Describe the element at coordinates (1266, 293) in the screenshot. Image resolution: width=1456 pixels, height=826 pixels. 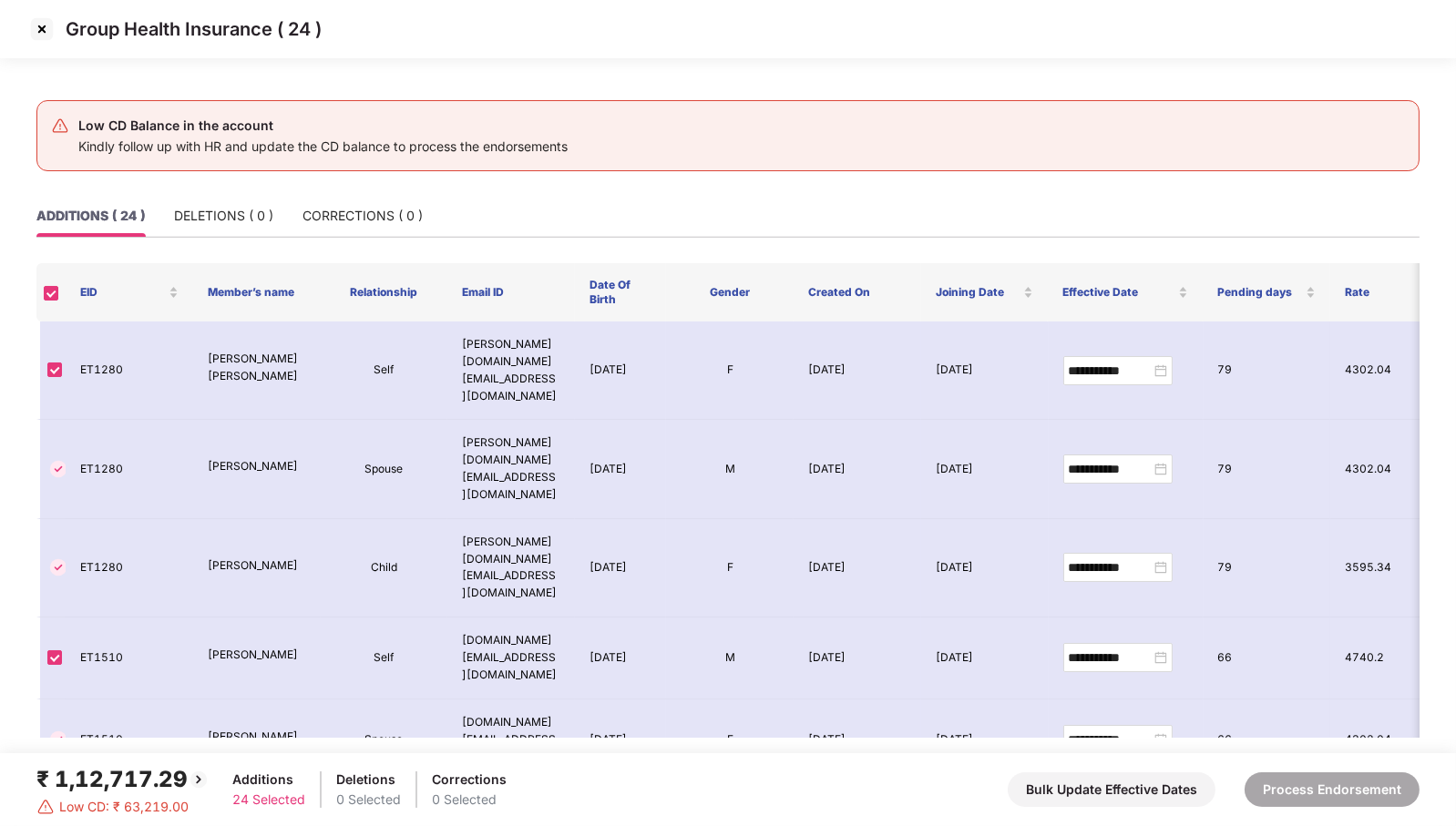
I see `th: Pending days` at that location.